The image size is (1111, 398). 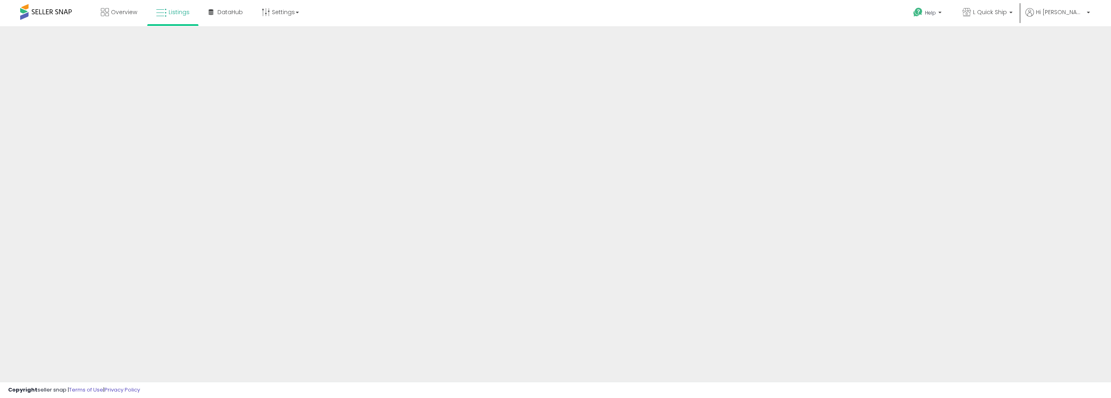 What do you see at coordinates (179, 12) in the screenshot?
I see `span: Listings` at bounding box center [179, 12].